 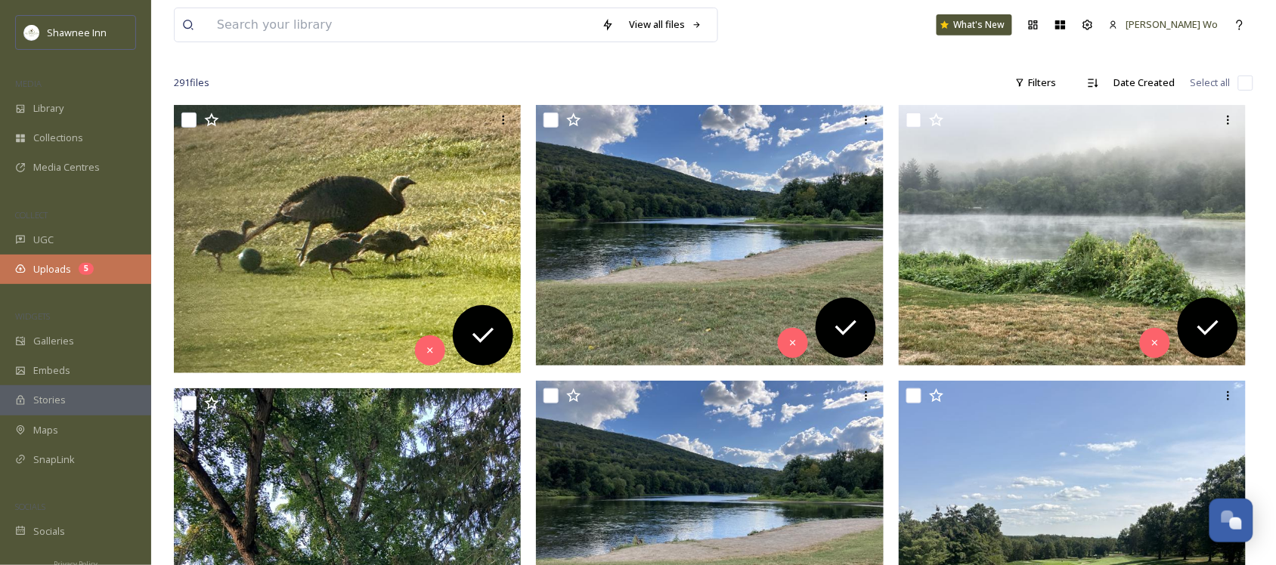 What do you see at coordinates (1210, 82) in the screenshot?
I see `span: Select all` at bounding box center [1210, 82].